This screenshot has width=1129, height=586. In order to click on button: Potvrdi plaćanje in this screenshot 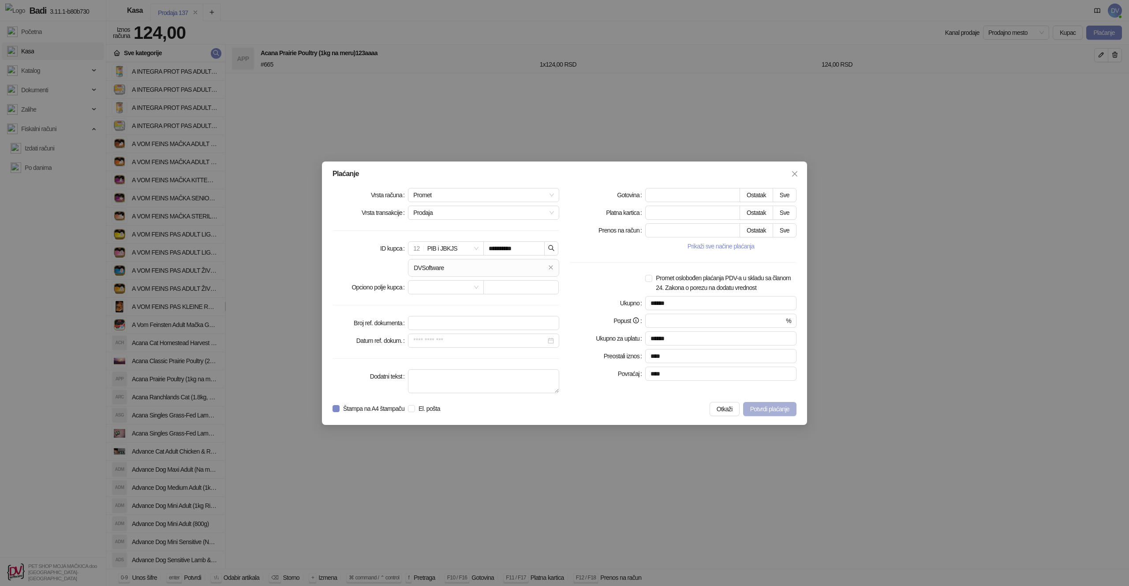, I will do `click(769, 409)`.